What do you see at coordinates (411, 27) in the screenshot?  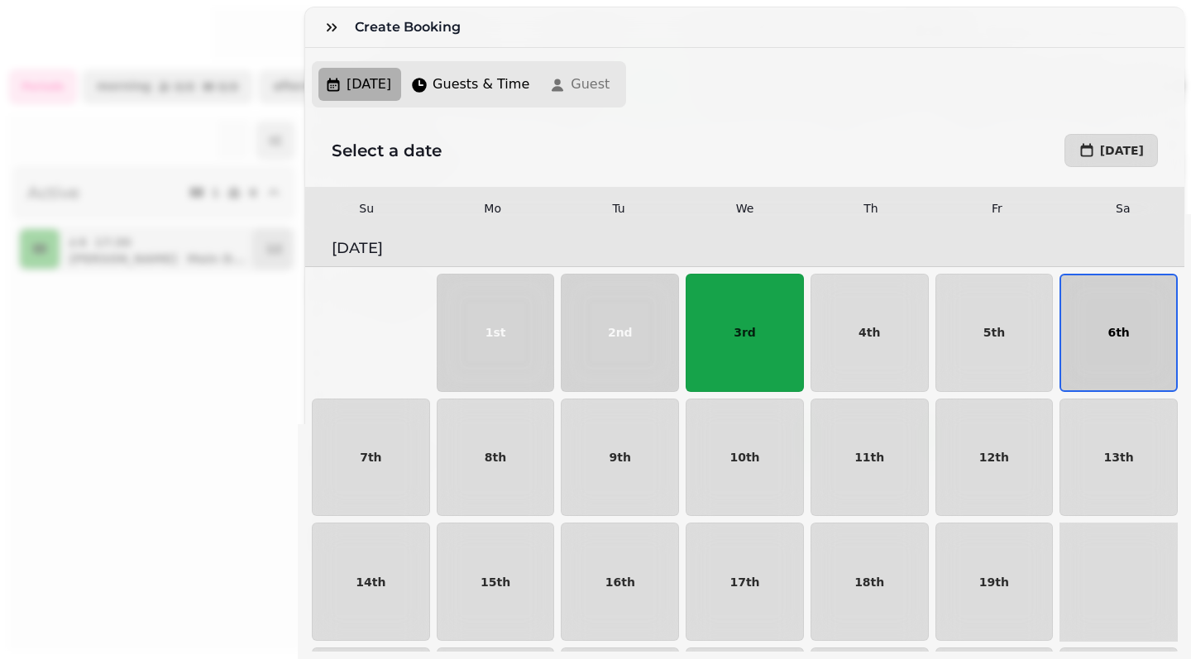 I see `h3: Create Booking` at bounding box center [411, 27].